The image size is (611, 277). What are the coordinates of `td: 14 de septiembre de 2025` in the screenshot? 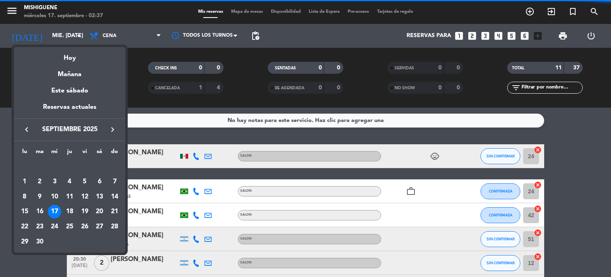 It's located at (115, 197).